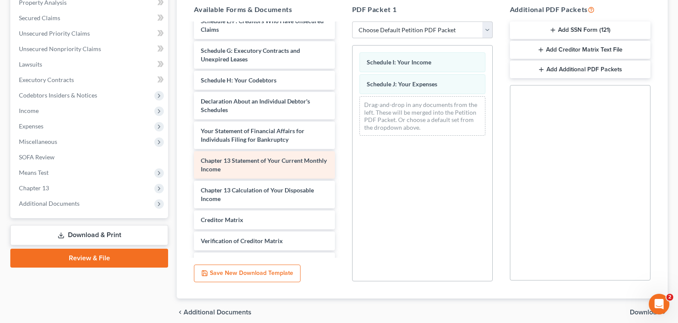  Describe the element at coordinates (255, 105) in the screenshot. I see `span: Declaration About an Individual Debtor's Schedules` at that location.